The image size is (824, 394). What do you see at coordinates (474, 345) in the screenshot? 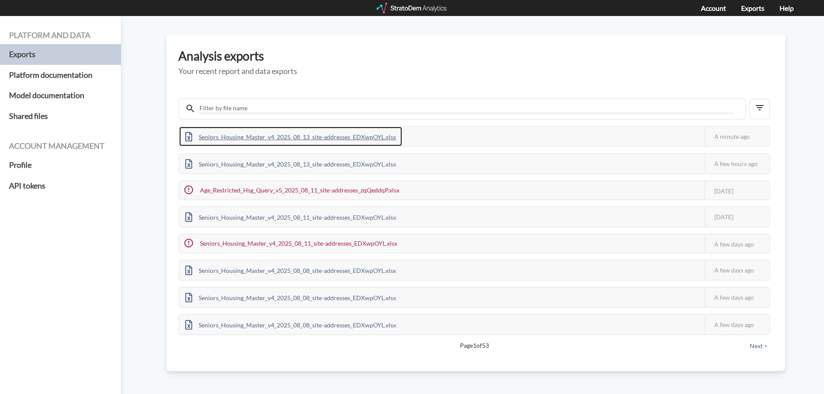
I see `span: Page 1 of 53` at bounding box center [474, 345].